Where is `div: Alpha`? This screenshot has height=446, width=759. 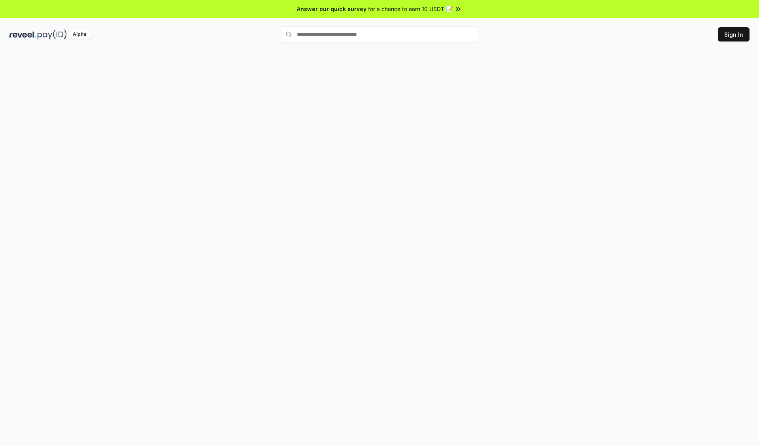
div: Alpha is located at coordinates (79, 34).